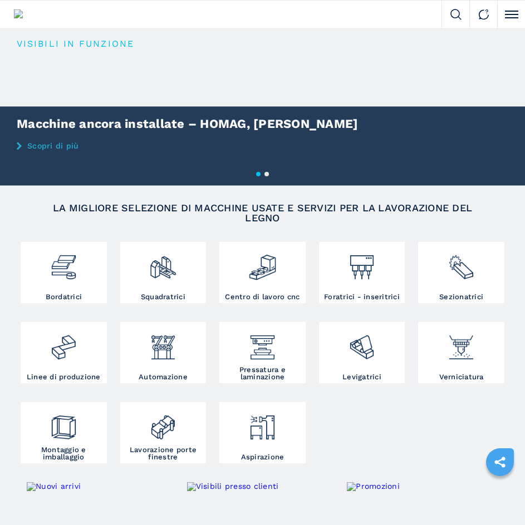  I want to click on a: sharethis, so click(500, 462).